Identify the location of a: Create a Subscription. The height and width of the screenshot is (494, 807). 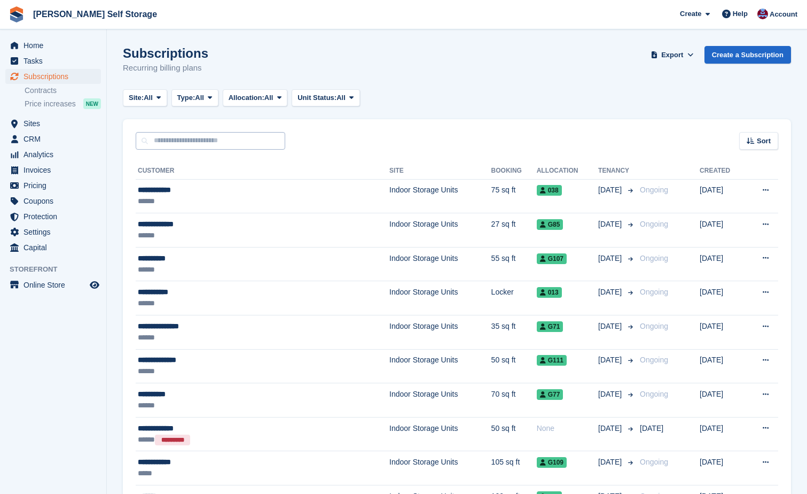
(748, 54).